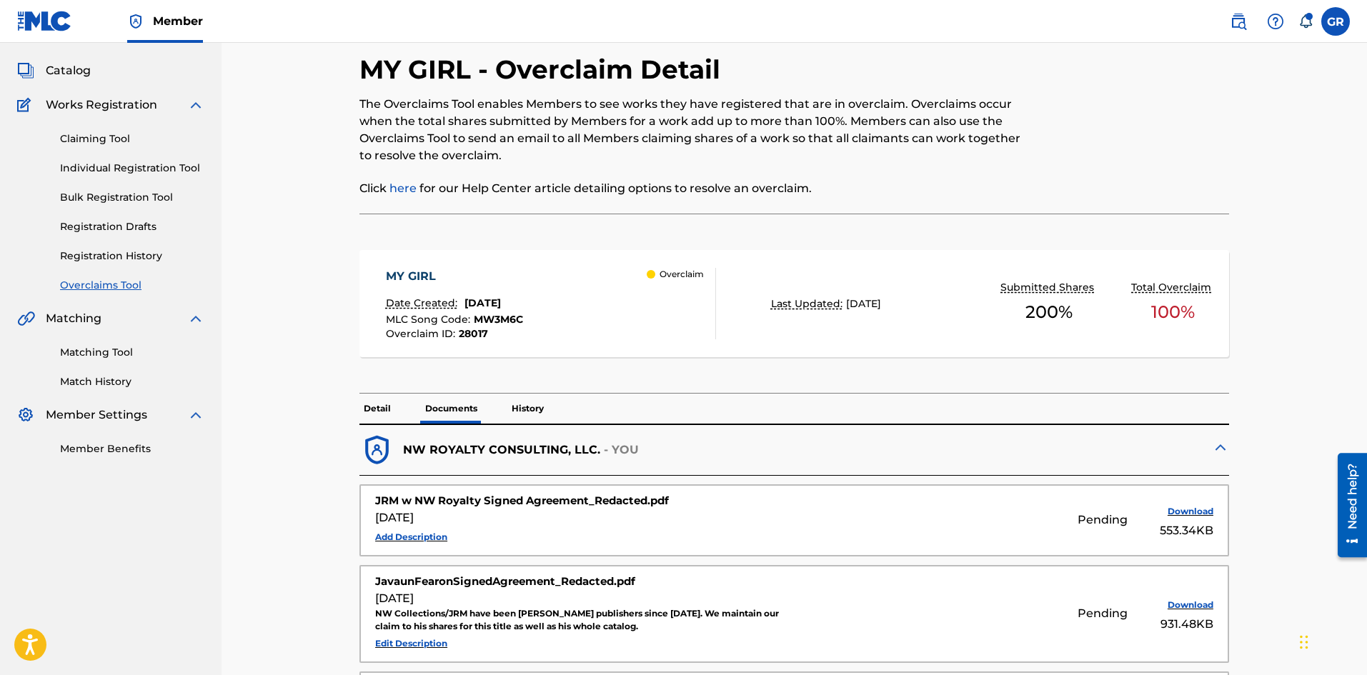  Describe the element at coordinates (1304, 642) in the screenshot. I see `div: Drag` at that location.